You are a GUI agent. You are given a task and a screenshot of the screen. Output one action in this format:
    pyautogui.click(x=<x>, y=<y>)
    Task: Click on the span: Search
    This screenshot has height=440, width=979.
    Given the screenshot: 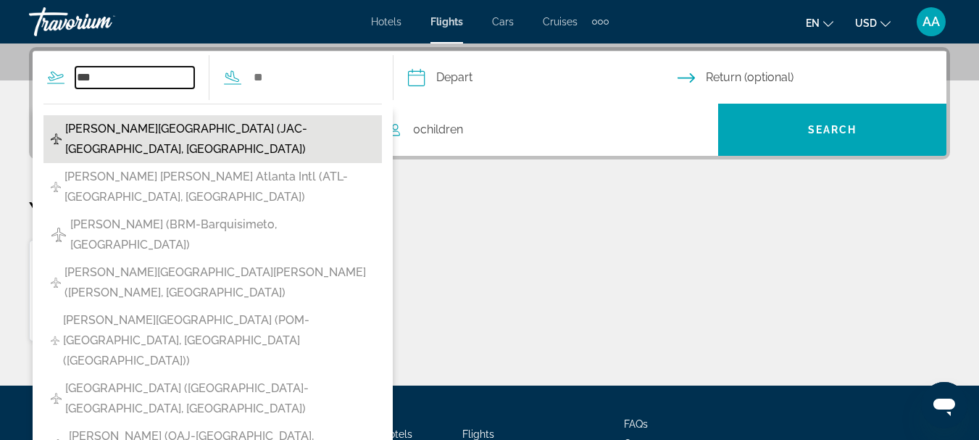 What is the action you would take?
    pyautogui.click(x=833, y=130)
    